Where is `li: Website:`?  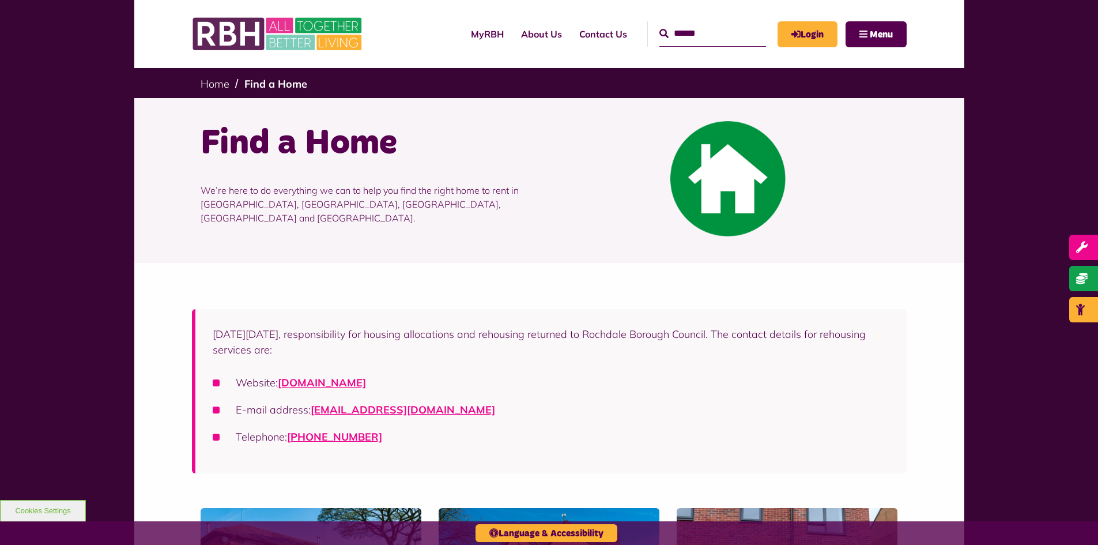
li: Website: is located at coordinates (551, 382).